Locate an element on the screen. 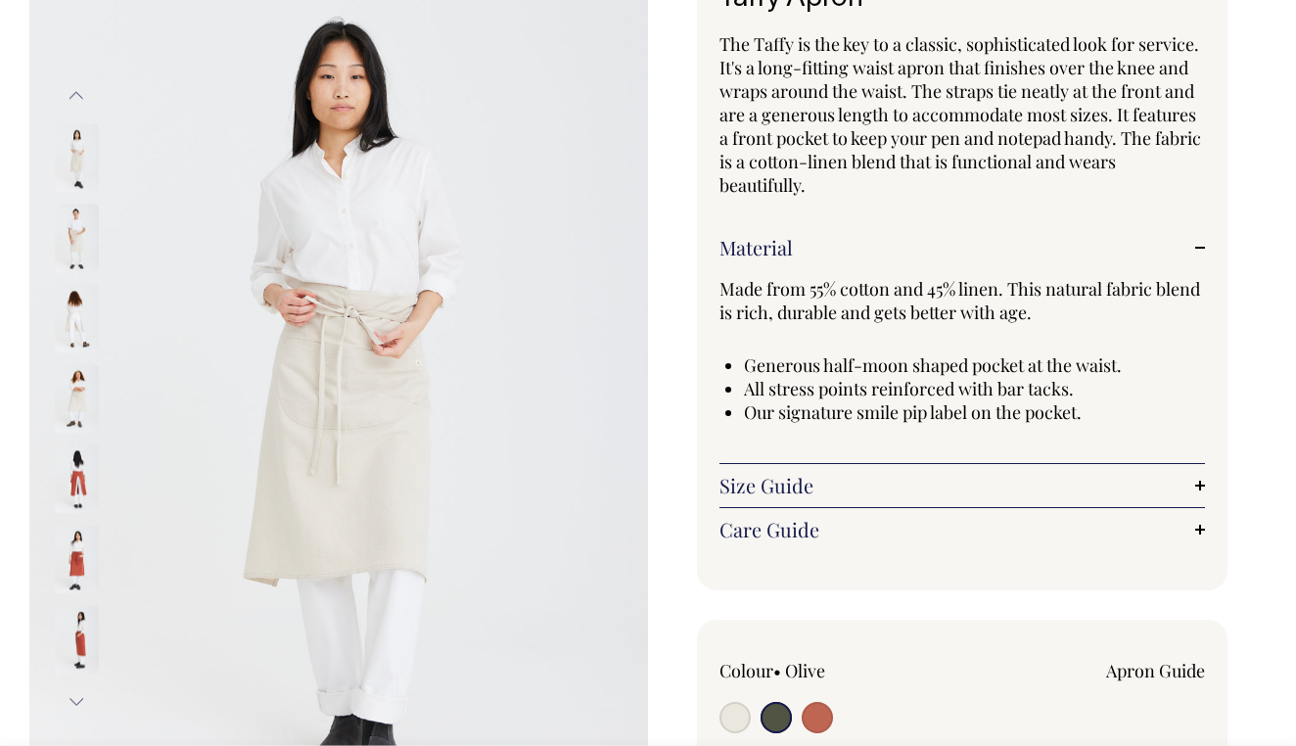 This screenshot has height=746, width=1296. a: Size Guide is located at coordinates (962, 486).